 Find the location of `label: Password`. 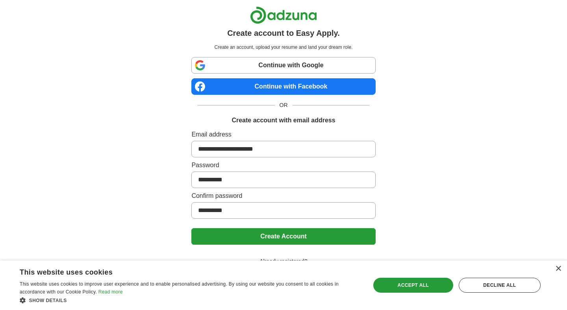

label: Password is located at coordinates (283, 165).